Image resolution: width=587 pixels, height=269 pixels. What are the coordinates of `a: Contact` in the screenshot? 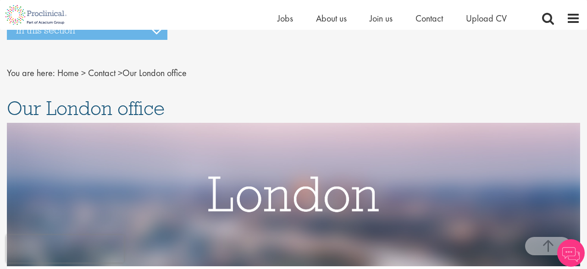 It's located at (430, 18).